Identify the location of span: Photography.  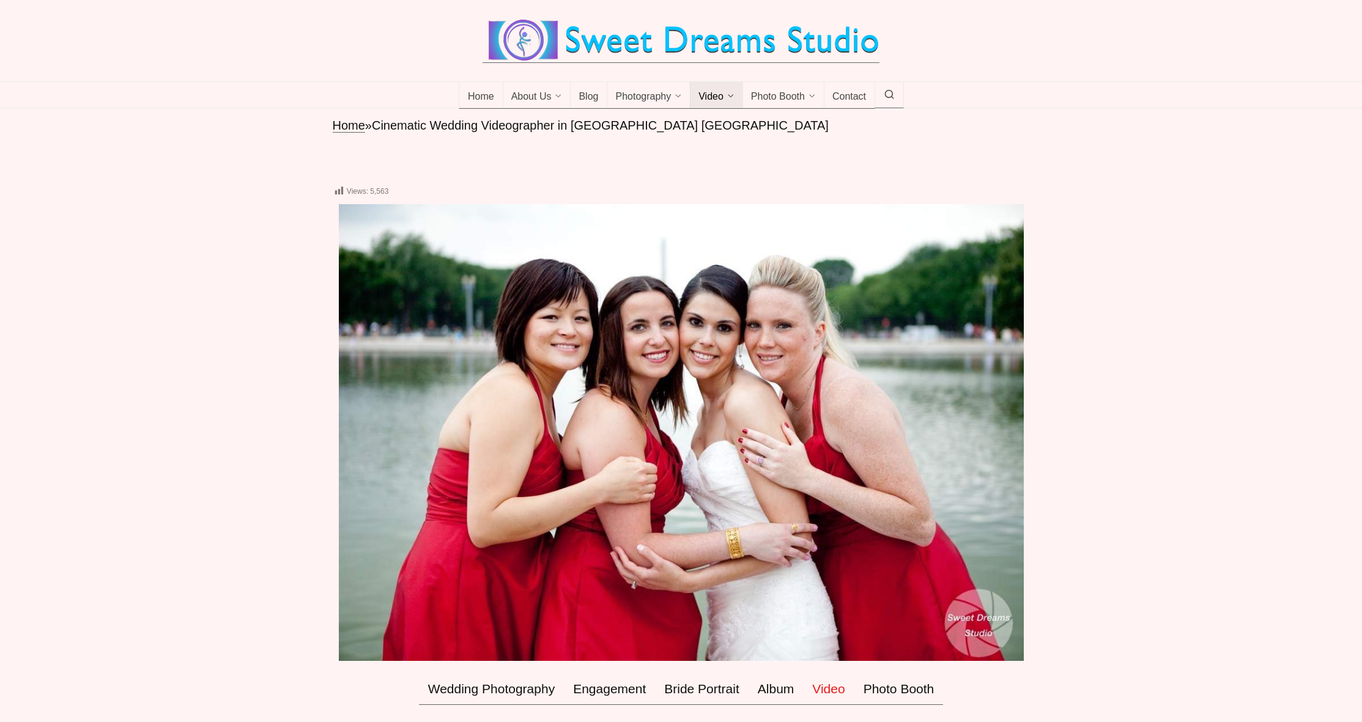
(643, 97).